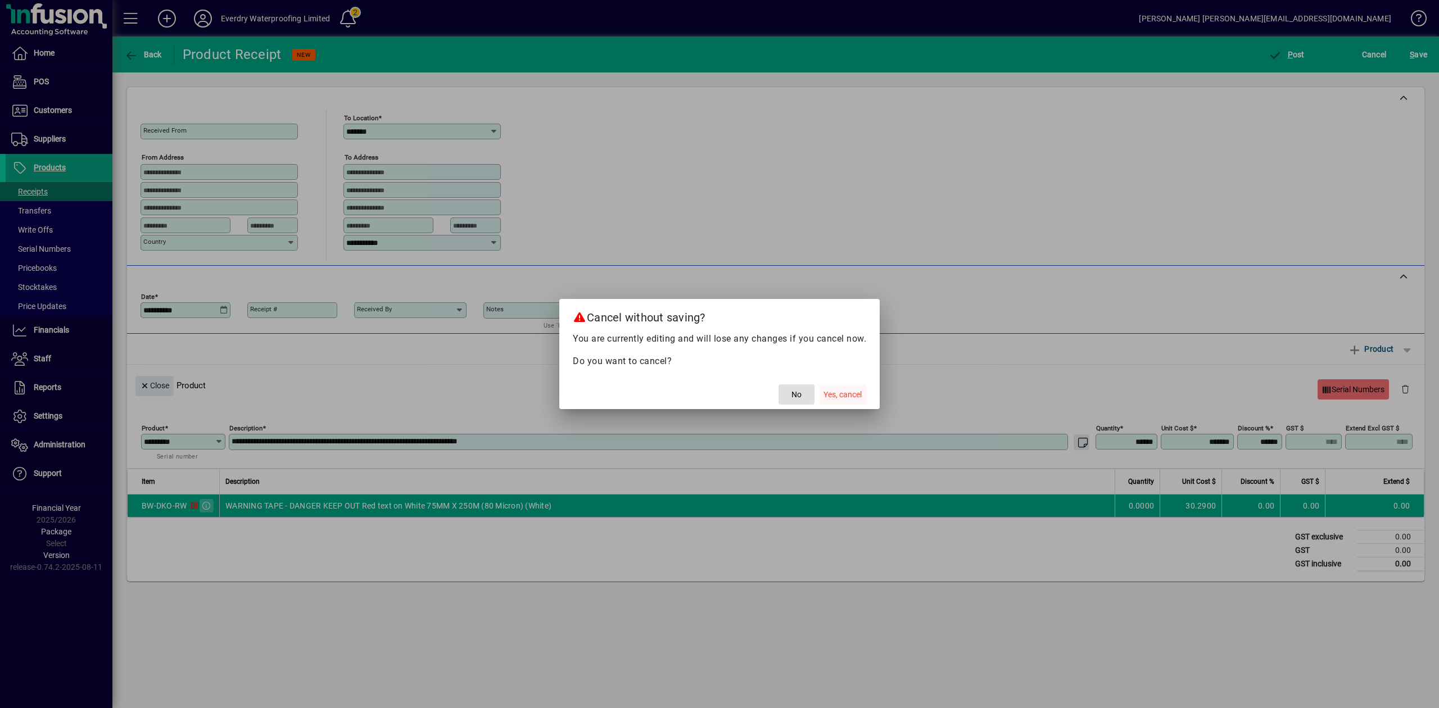 The image size is (1439, 708). Describe the element at coordinates (842, 394) in the screenshot. I see `button: Yes, cancel` at that location.